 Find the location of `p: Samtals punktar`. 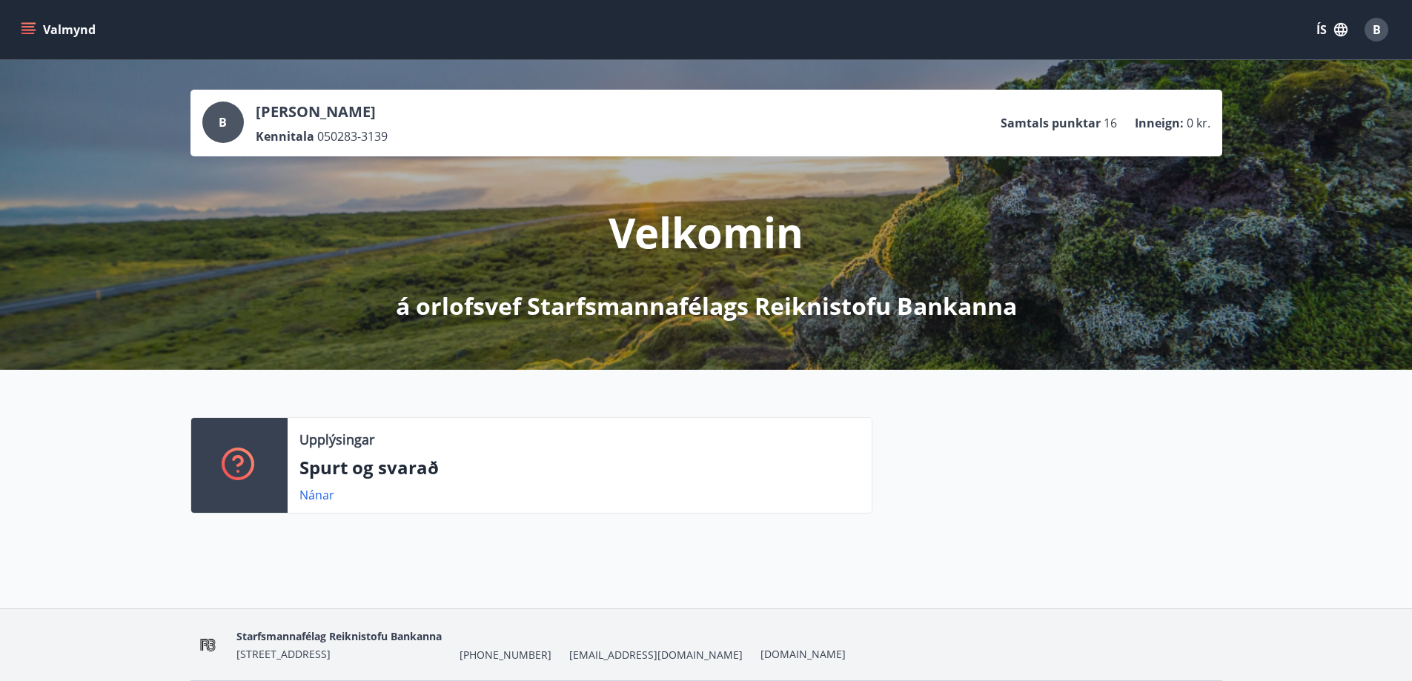

p: Samtals punktar is located at coordinates (1050, 123).